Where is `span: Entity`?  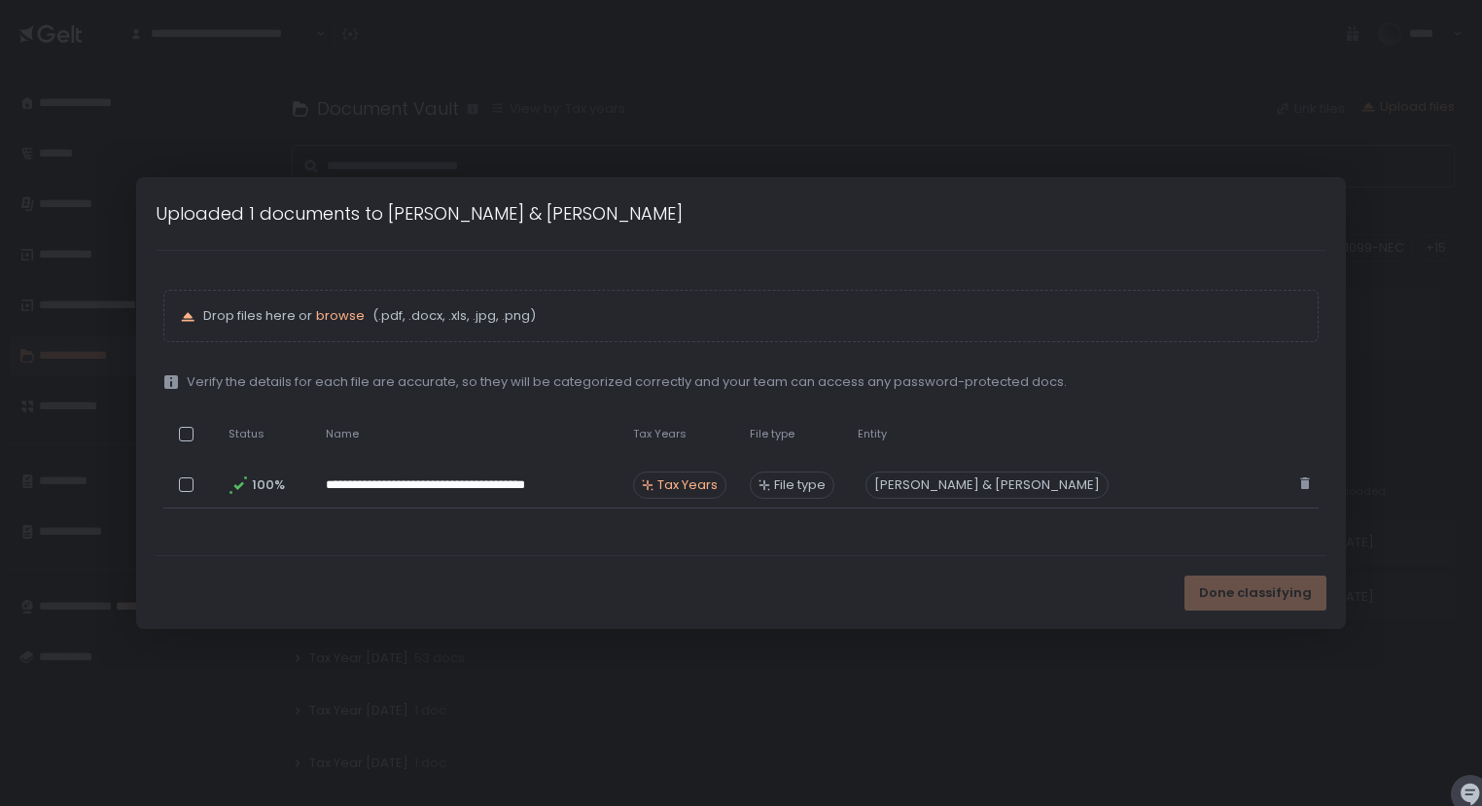
span: Entity is located at coordinates (872, 434).